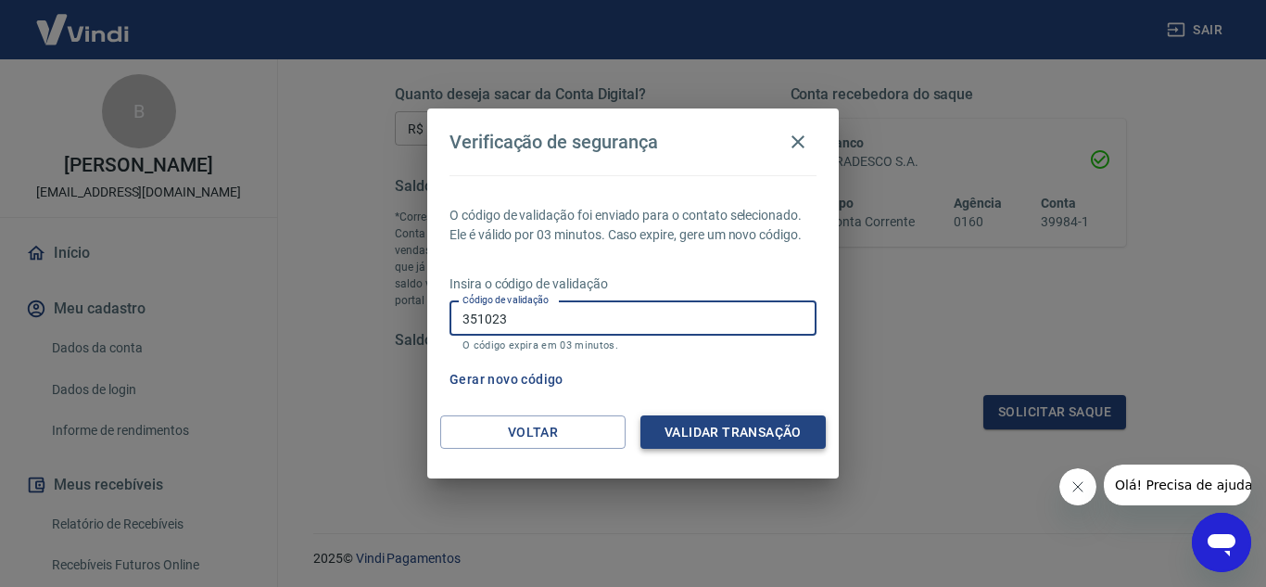 The height and width of the screenshot is (587, 1266). I want to click on p: O código de validação foi enviado para o contato selecionado. Ele é válido por 03 minutos. Caso e..., so click(633, 225).